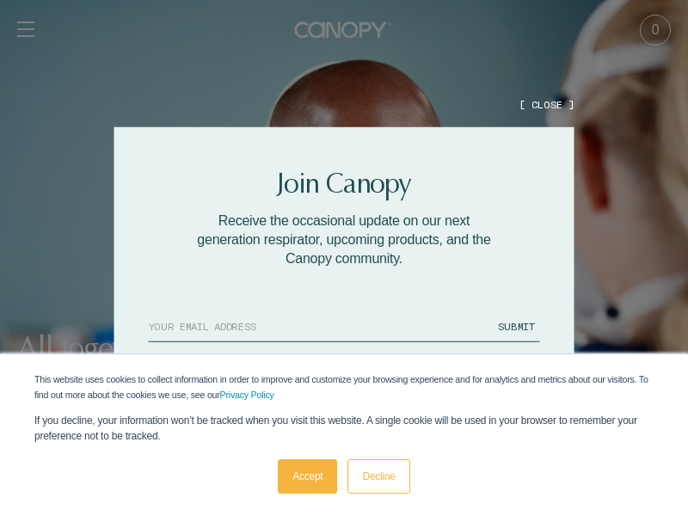 The width and height of the screenshot is (688, 516). What do you see at coordinates (516, 326) in the screenshot?
I see `span: SUBMIT` at bounding box center [516, 326].